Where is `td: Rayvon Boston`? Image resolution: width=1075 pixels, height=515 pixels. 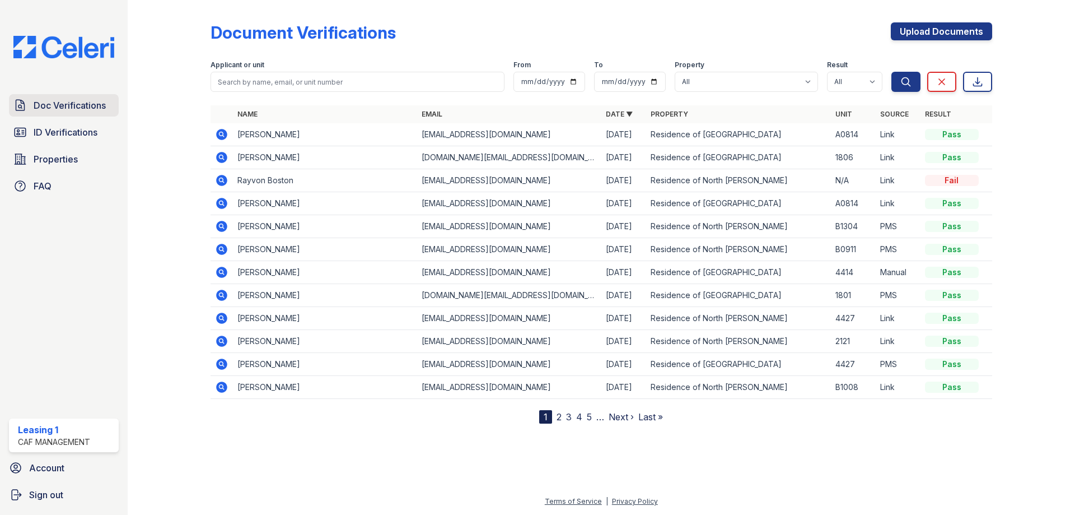 td: Rayvon Boston is located at coordinates (325, 180).